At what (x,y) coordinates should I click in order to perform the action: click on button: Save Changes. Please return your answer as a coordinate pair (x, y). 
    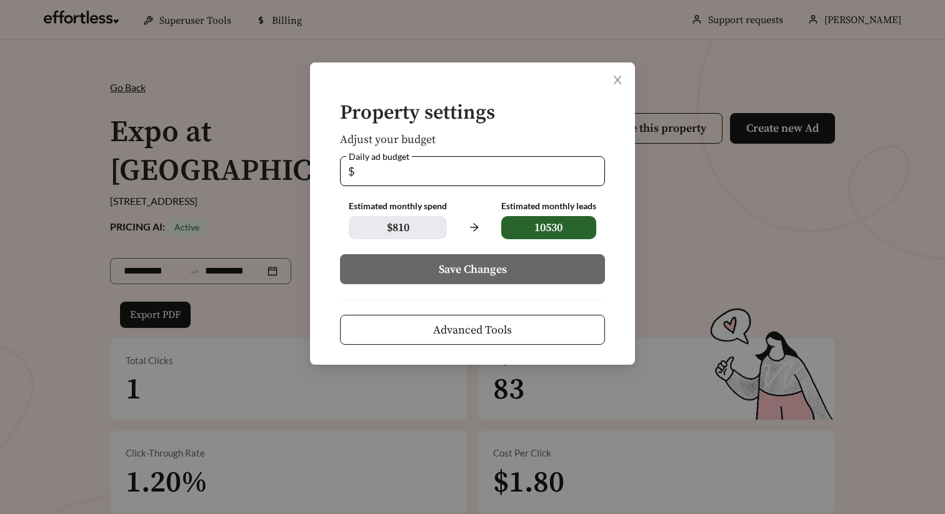
    Looking at the image, I should click on (473, 269).